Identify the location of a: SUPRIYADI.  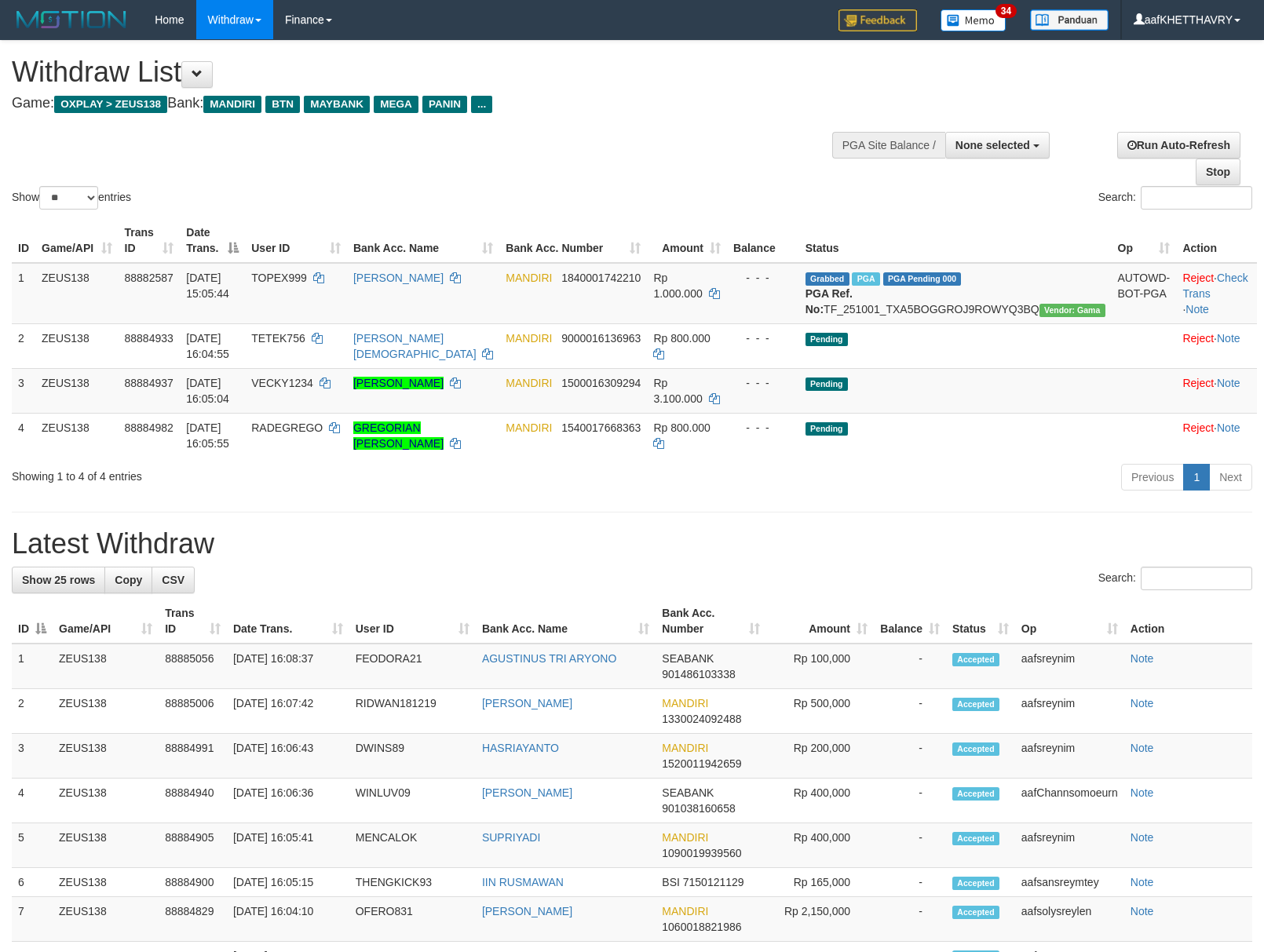
(512, 838).